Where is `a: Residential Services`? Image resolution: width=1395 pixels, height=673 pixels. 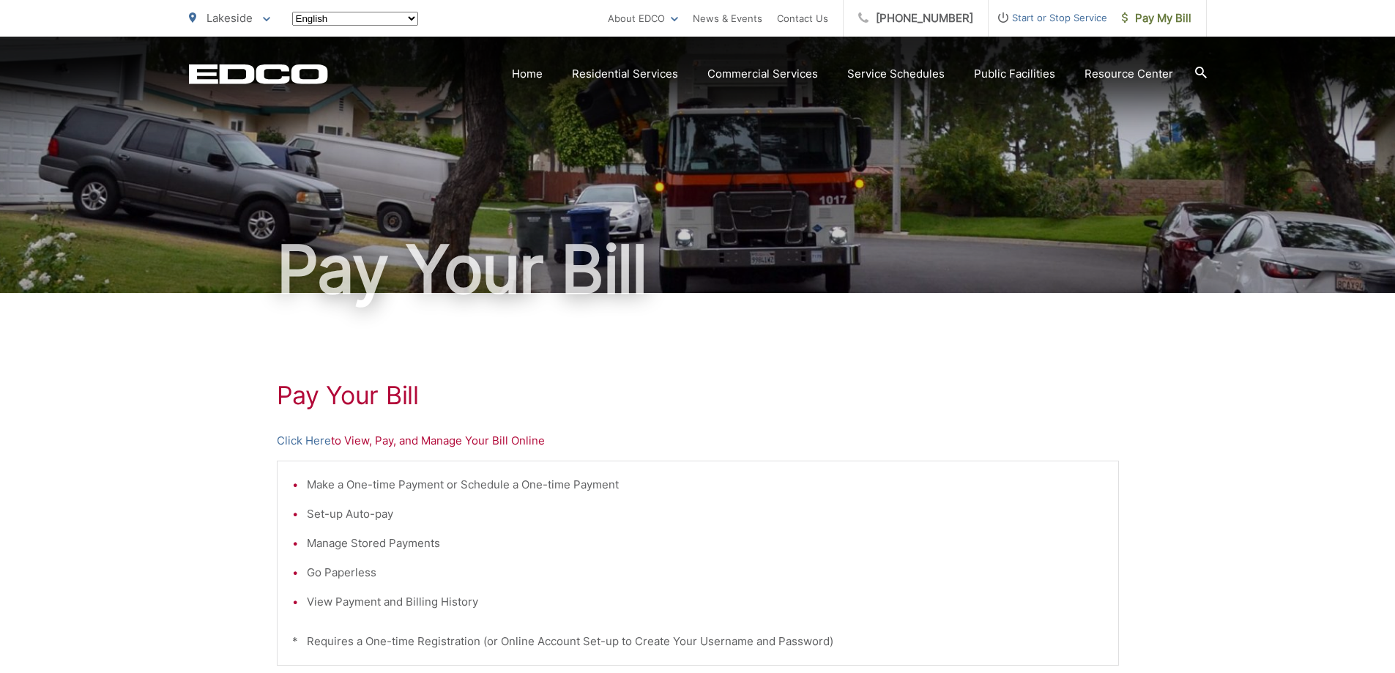 a: Residential Services is located at coordinates (625, 74).